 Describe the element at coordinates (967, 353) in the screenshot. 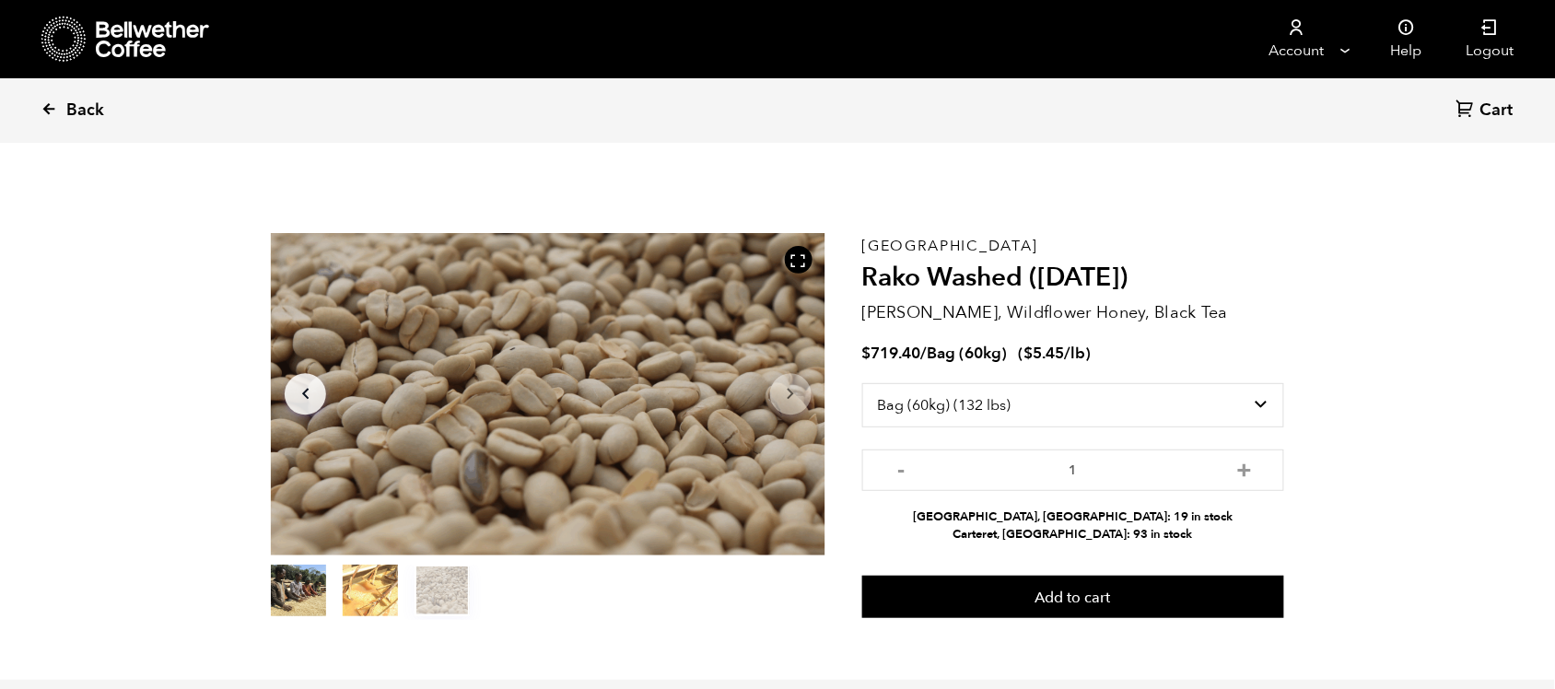

I see `span: Bag (60kg)` at that location.